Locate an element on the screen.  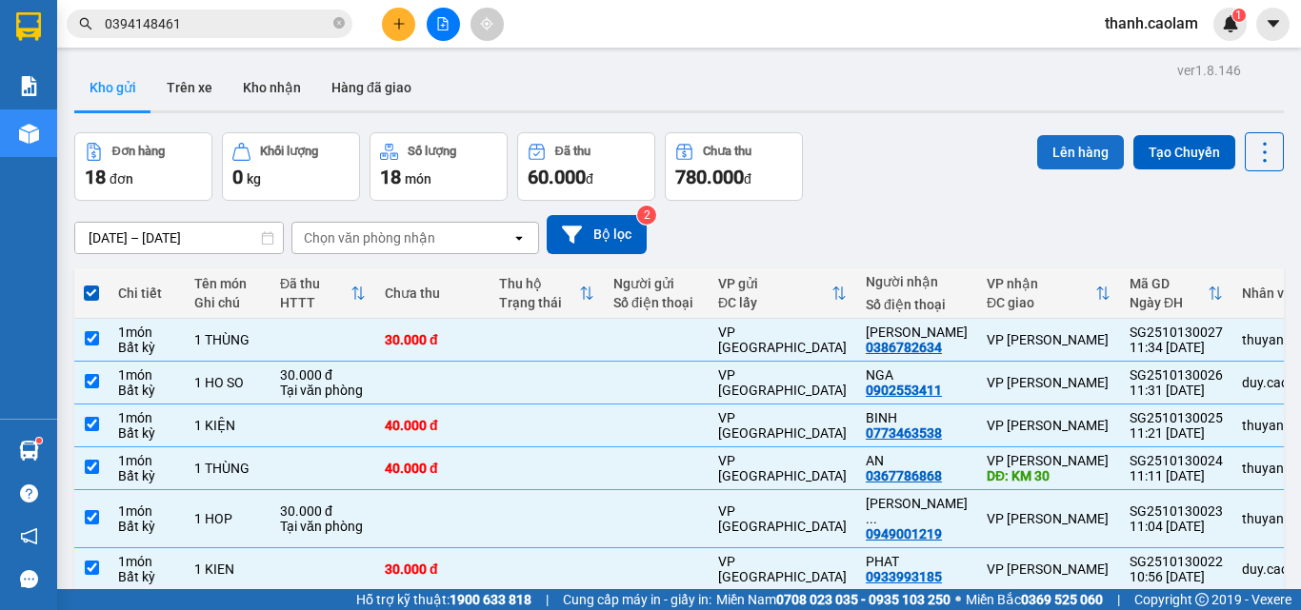
div: SG2510130025 is located at coordinates (1176, 418).